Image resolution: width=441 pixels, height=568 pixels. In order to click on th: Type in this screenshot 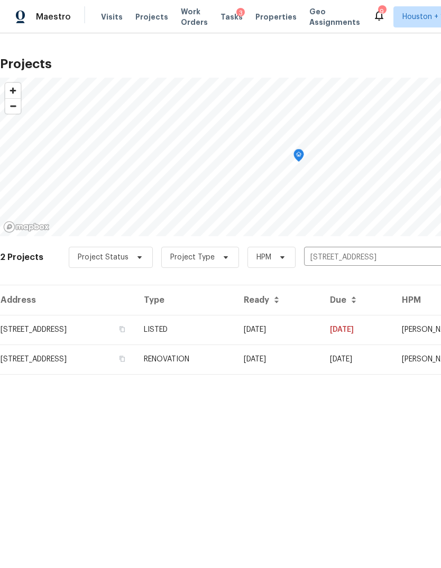, I will do `click(185, 300)`.